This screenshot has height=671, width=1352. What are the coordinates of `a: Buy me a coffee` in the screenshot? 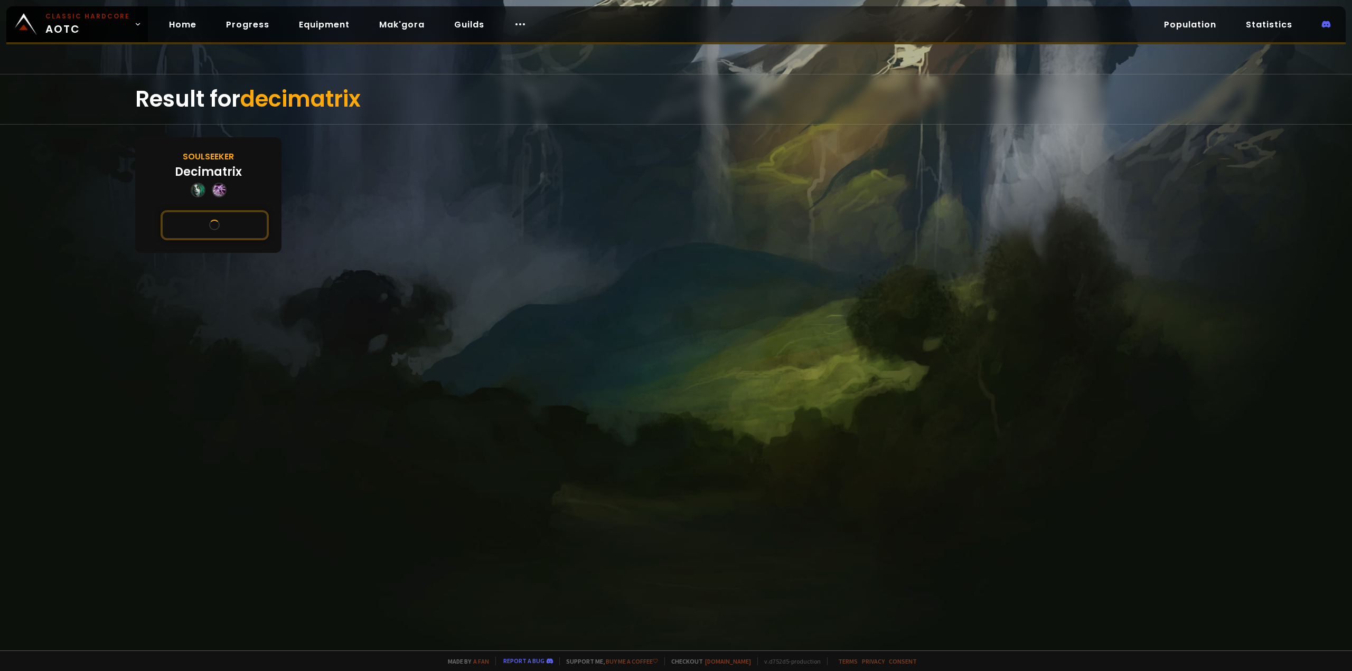 It's located at (632, 661).